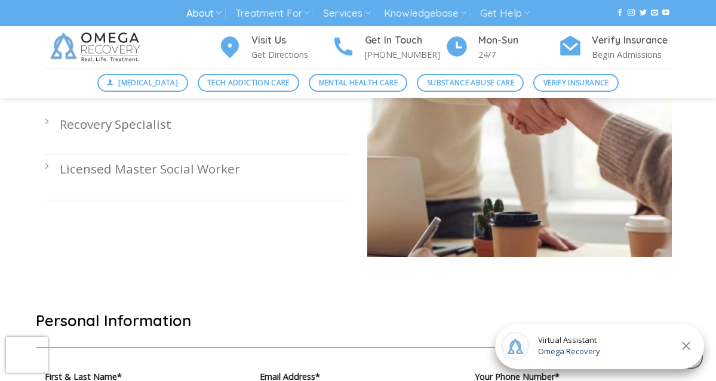 This screenshot has height=381, width=716. I want to click on a: Treatment For, so click(272, 13).